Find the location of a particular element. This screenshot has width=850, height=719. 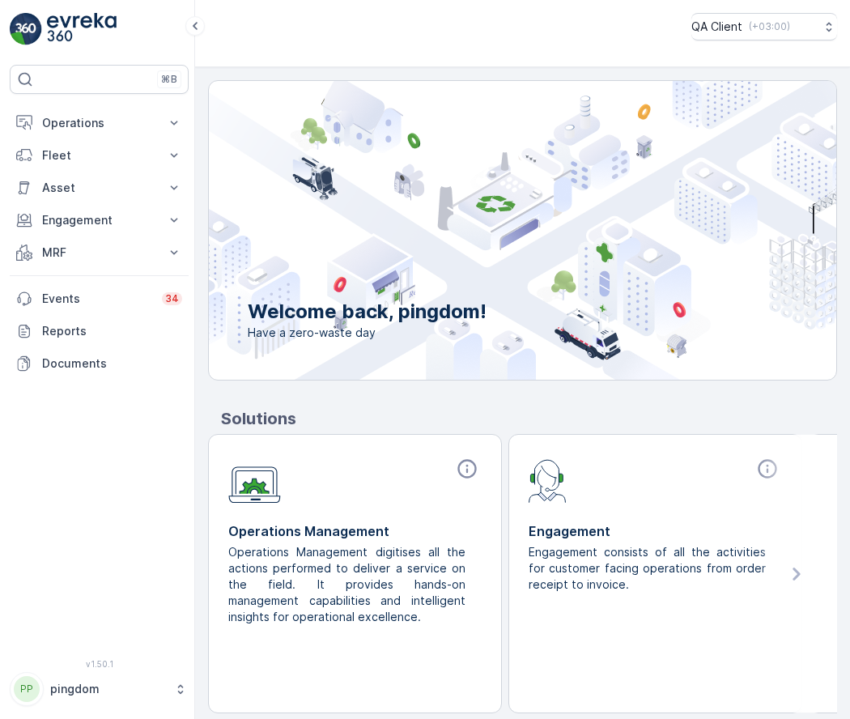

img: logo is located at coordinates (26, 29).